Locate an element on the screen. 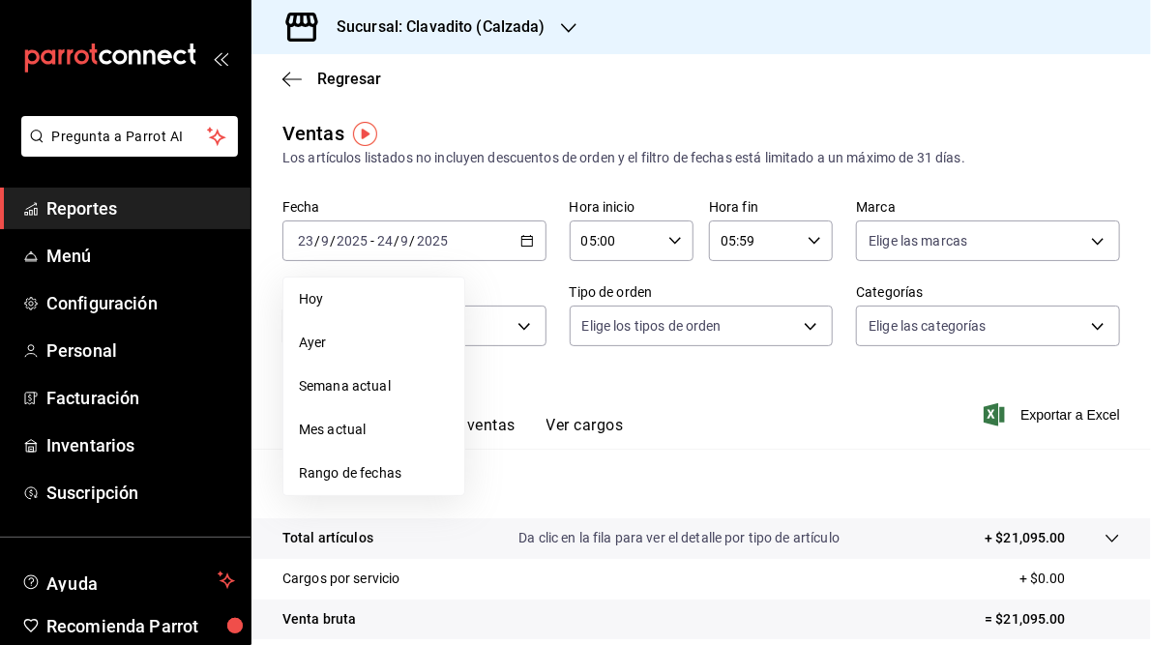  span: Ayer is located at coordinates (373, 342).